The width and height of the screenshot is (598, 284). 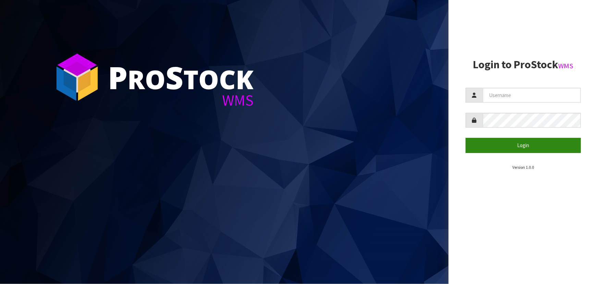 What do you see at coordinates (523, 145) in the screenshot?
I see `button: Login` at bounding box center [523, 145].